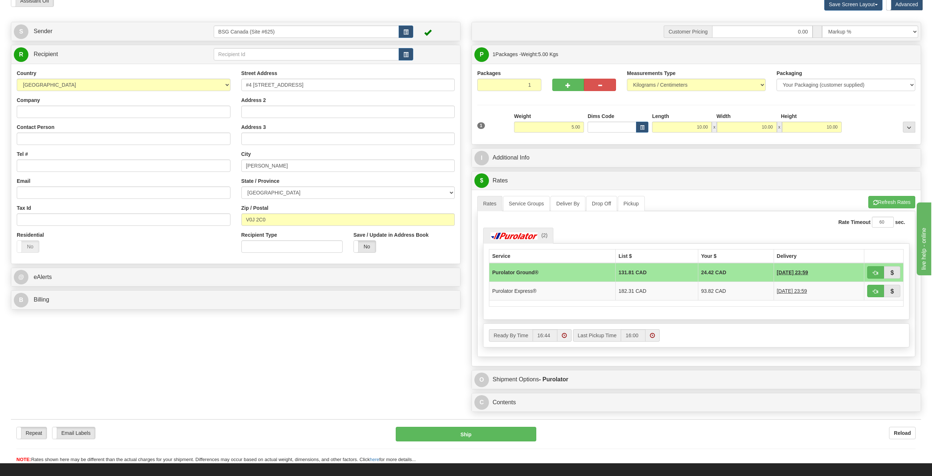 The image size is (932, 476). Describe the element at coordinates (652, 73) in the screenshot. I see `label: Measurements Type` at that location.